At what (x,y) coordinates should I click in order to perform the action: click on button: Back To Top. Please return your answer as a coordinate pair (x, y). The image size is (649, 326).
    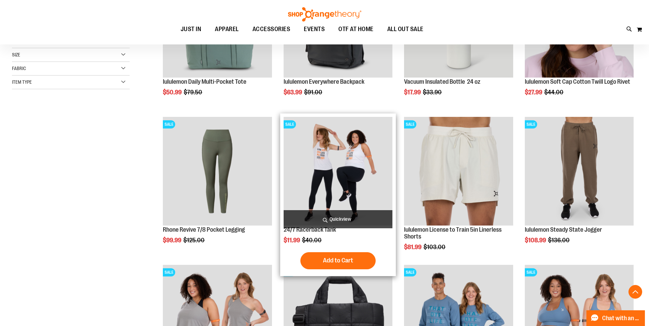
    Looking at the image, I should click on (635, 292).